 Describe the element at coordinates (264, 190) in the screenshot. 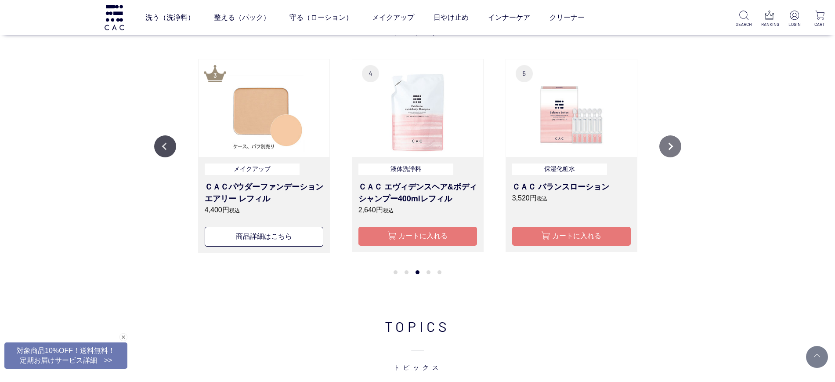

I see `a: メイクアップ ＣＡＣパウダーファンデーション エアリー レフィル 4,400円税込` at that location.